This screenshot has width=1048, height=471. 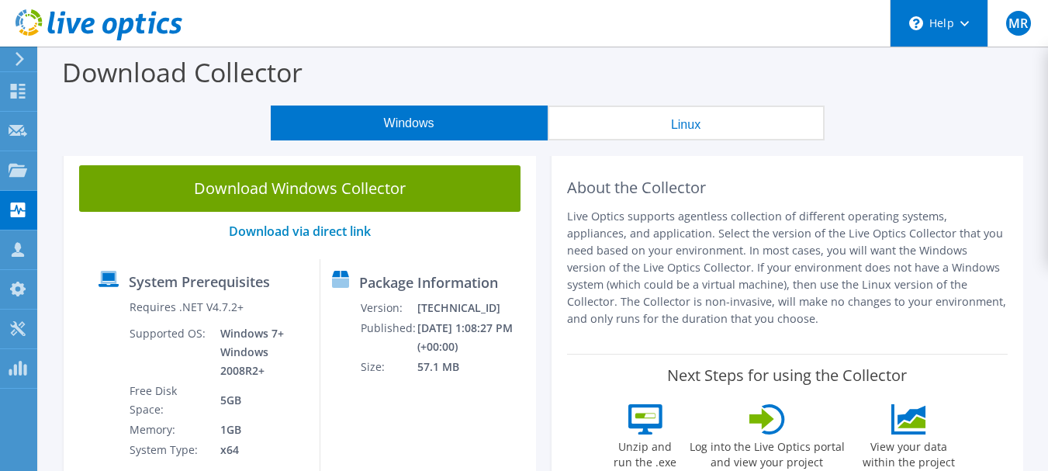 What do you see at coordinates (767, 452) in the screenshot?
I see `label: Log into the Live Optics portal and view your project` at bounding box center [767, 452].